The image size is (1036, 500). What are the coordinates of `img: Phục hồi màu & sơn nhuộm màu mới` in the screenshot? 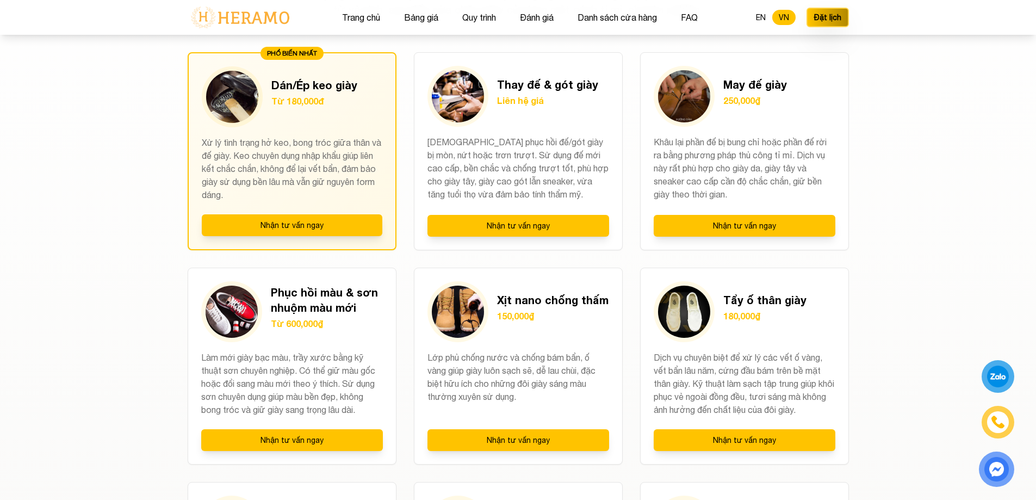 It's located at (232, 312).